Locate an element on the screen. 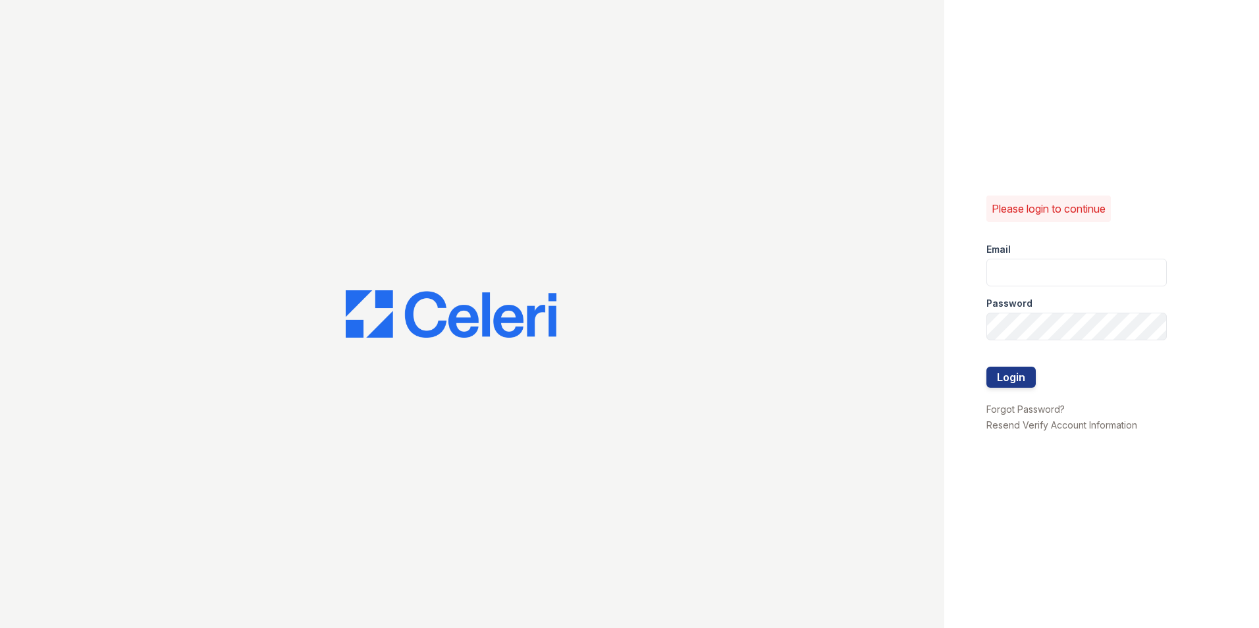 This screenshot has height=628, width=1259. p: Please login to continue is located at coordinates (1048, 209).